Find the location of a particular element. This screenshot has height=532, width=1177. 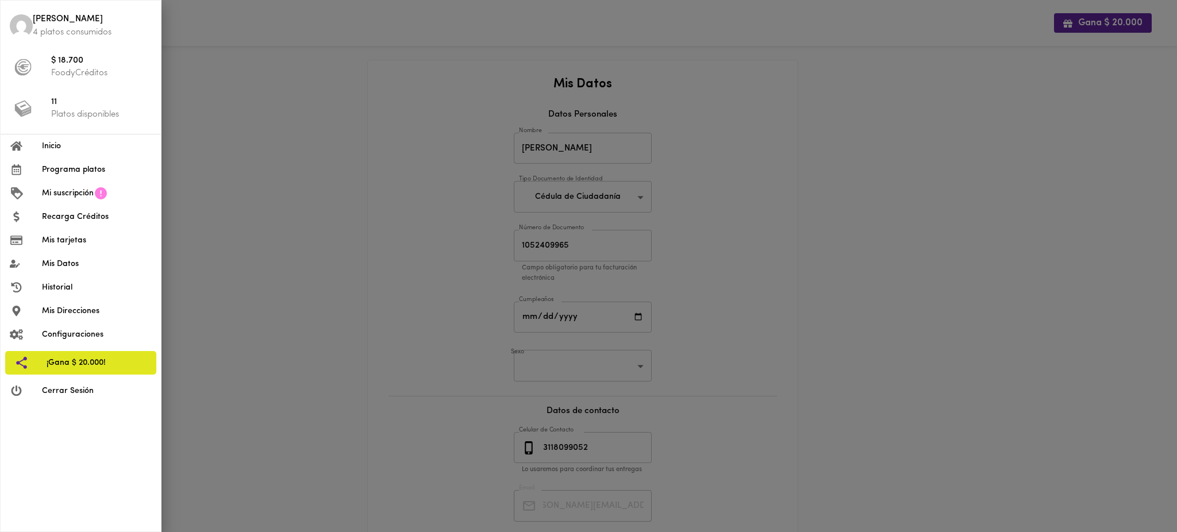

img: foody-creditos-black.png is located at coordinates (23, 67).